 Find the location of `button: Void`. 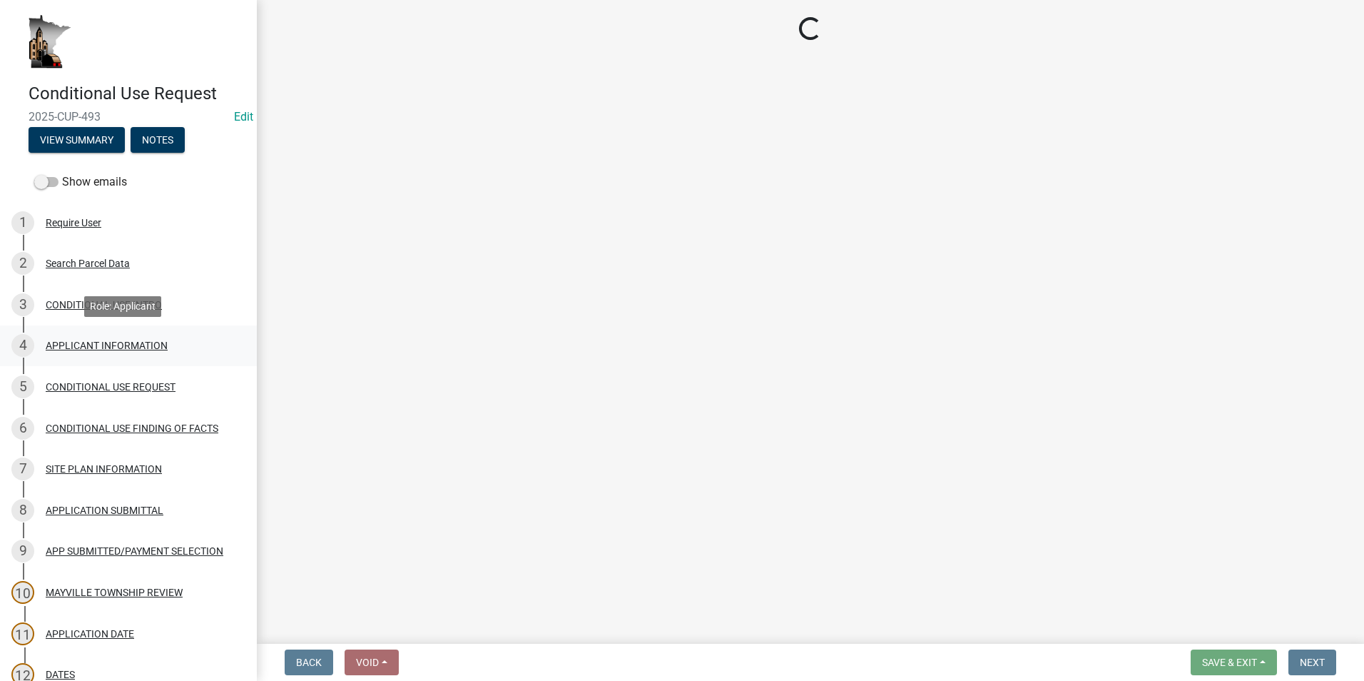

button: Void is located at coordinates (372, 662).